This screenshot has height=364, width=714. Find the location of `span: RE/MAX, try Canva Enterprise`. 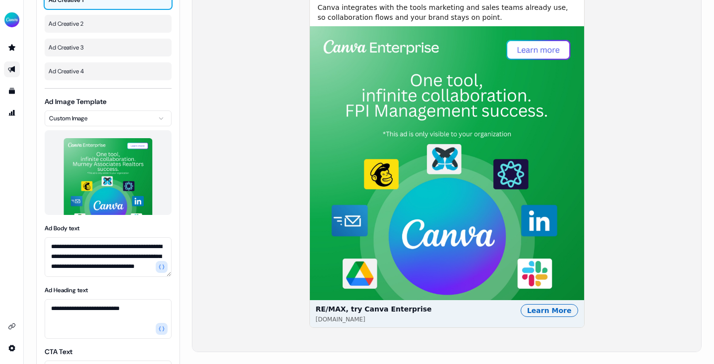

span: RE/MAX, try Canva Enterprise is located at coordinates (374, 309).